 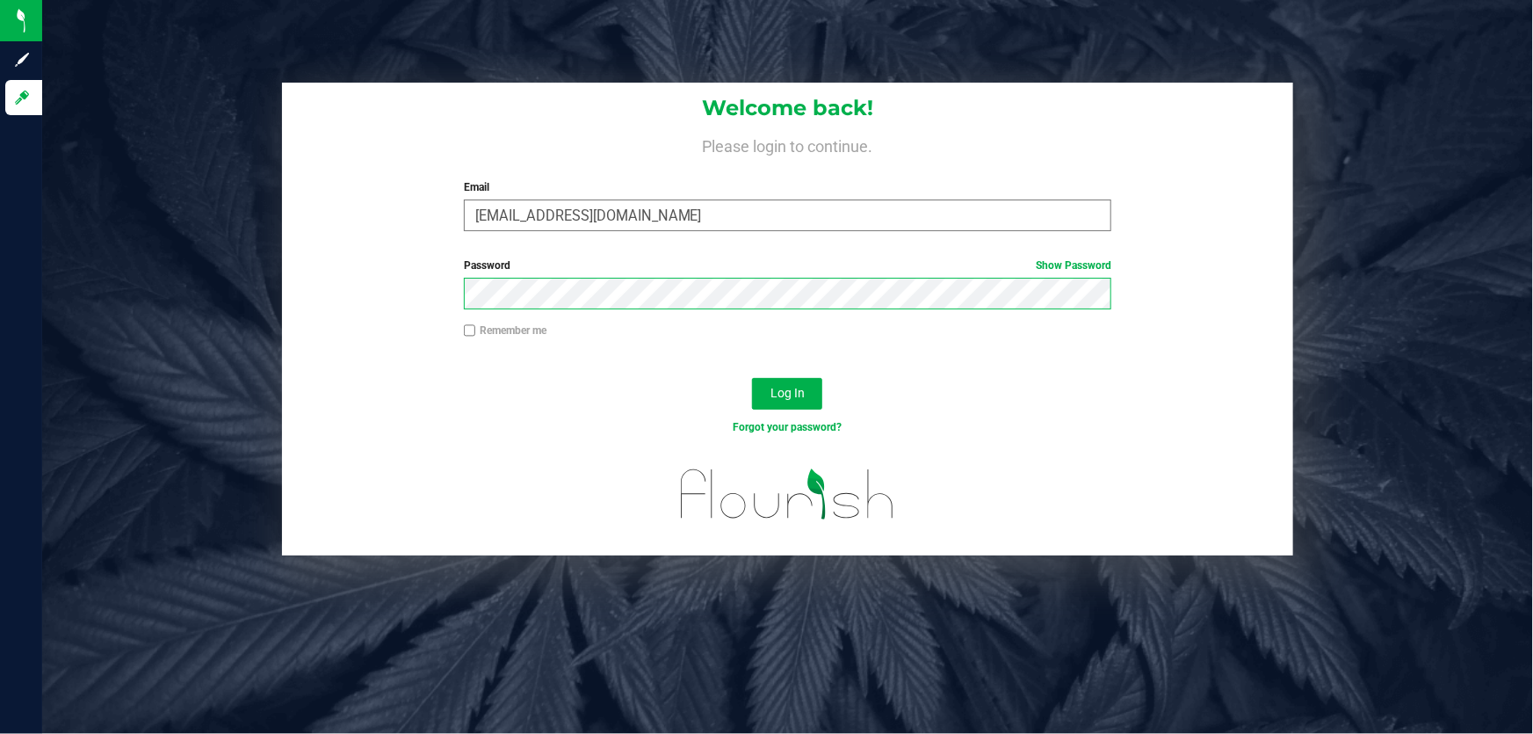 I want to click on a: Show Password, so click(x=1074, y=265).